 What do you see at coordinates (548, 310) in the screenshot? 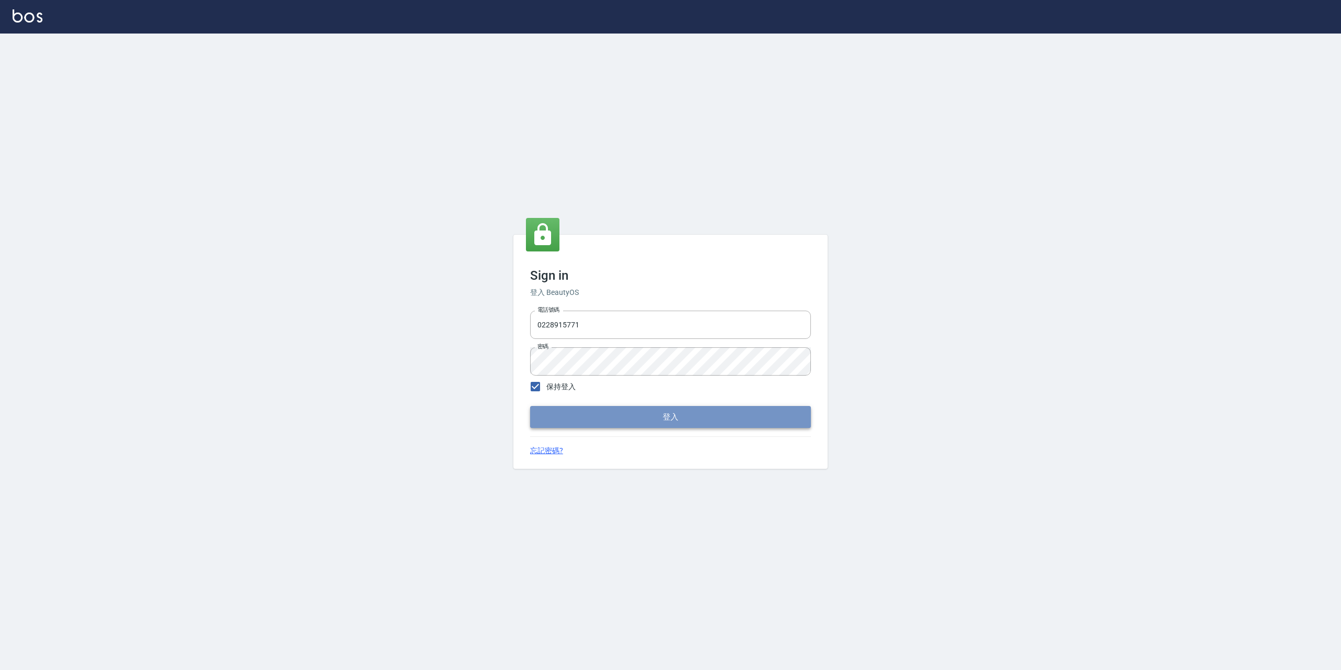
I see `label: 電話號碼` at bounding box center [548, 310].